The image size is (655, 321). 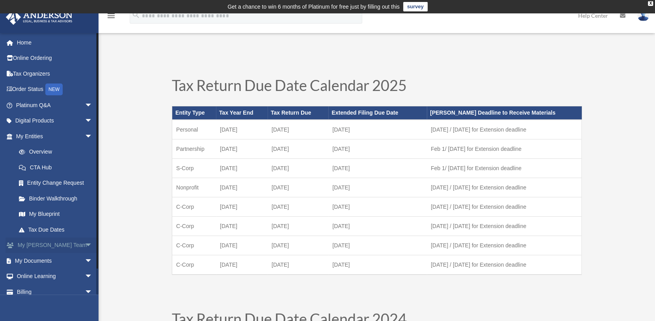 I want to click on a: Overview, so click(x=58, y=152).